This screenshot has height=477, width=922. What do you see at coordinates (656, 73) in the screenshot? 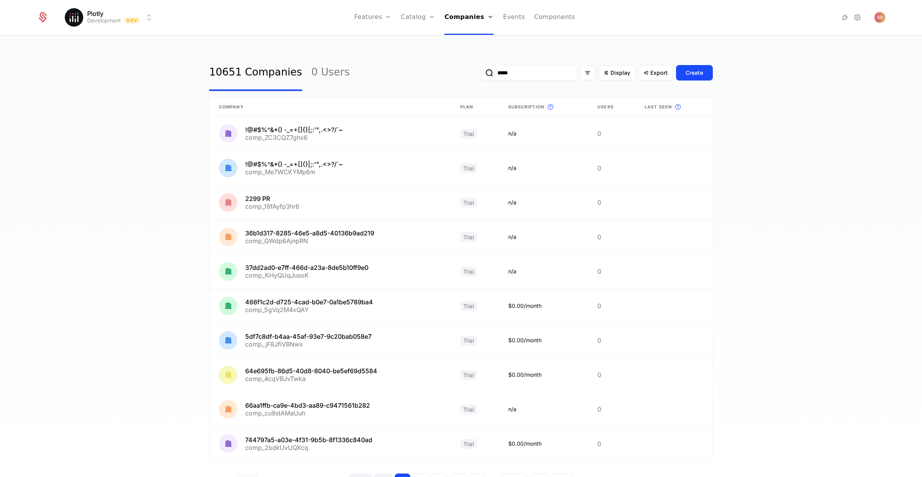
I see `button: Export` at bounding box center [656, 73].